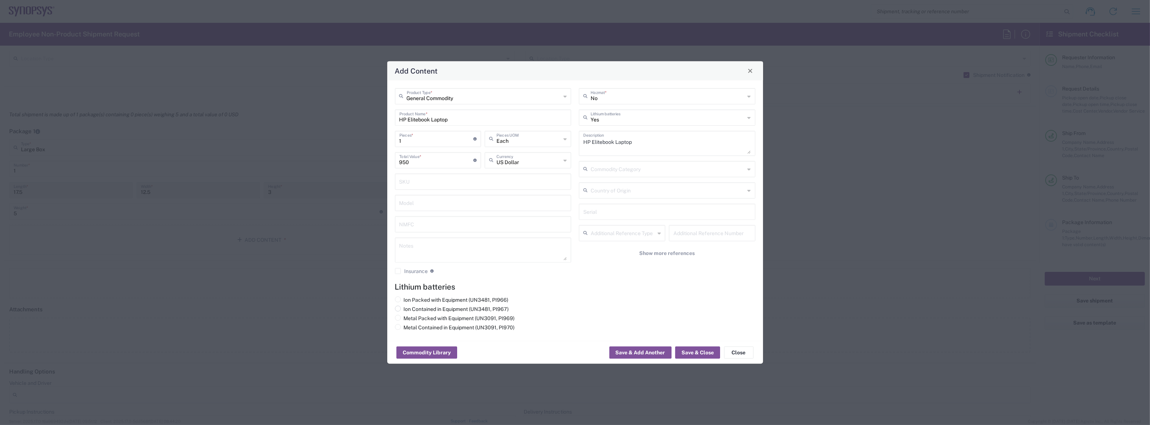 The width and height of the screenshot is (1150, 425). What do you see at coordinates (667, 253) in the screenshot?
I see `span: Show more references` at bounding box center [667, 253].